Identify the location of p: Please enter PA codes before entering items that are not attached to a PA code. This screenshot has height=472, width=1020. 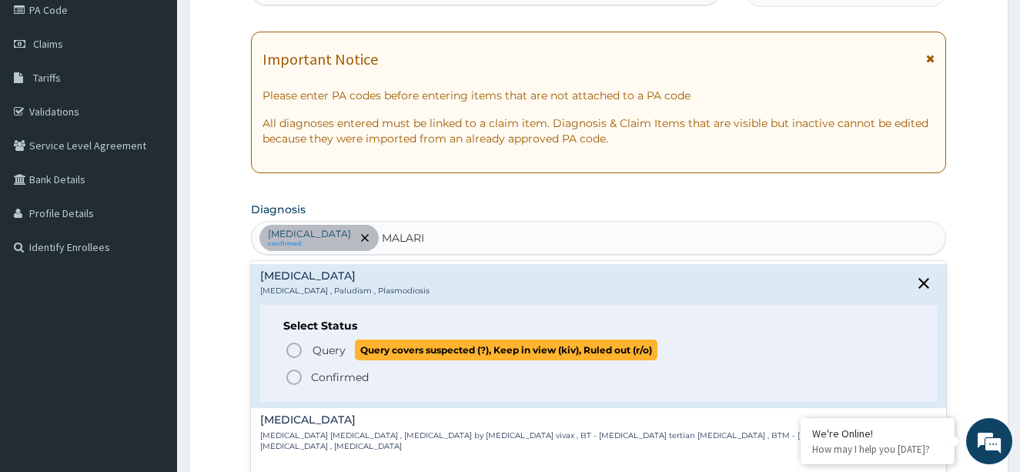
(599, 95).